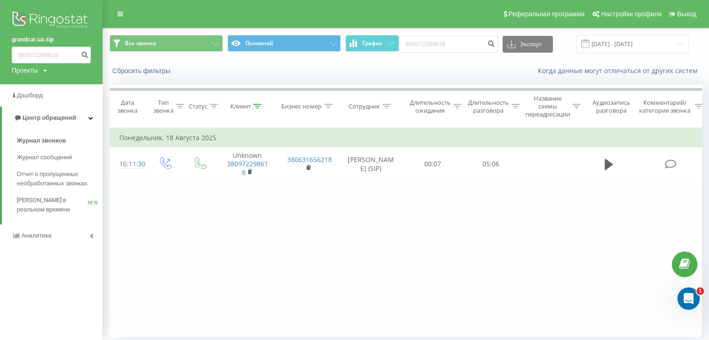 The height and width of the screenshot is (340, 709). Describe the element at coordinates (364, 106) in the screenshot. I see `div: Сотрудник` at that location.